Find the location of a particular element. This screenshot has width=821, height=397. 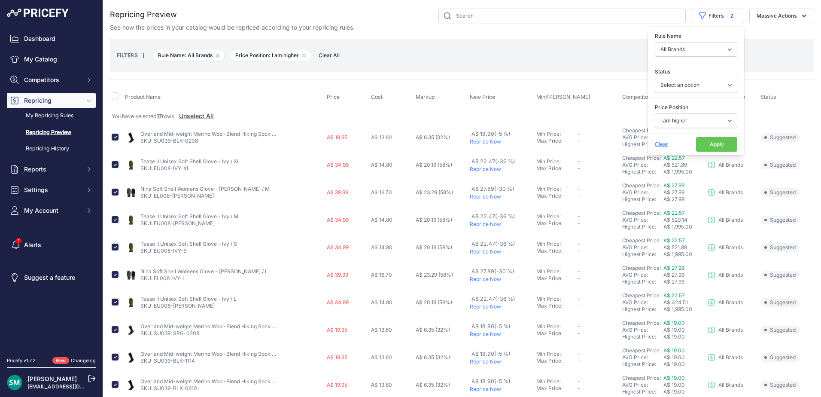

a: Tease II Unisex Soft Shell Glove - Ivy / M is located at coordinates (189, 216).